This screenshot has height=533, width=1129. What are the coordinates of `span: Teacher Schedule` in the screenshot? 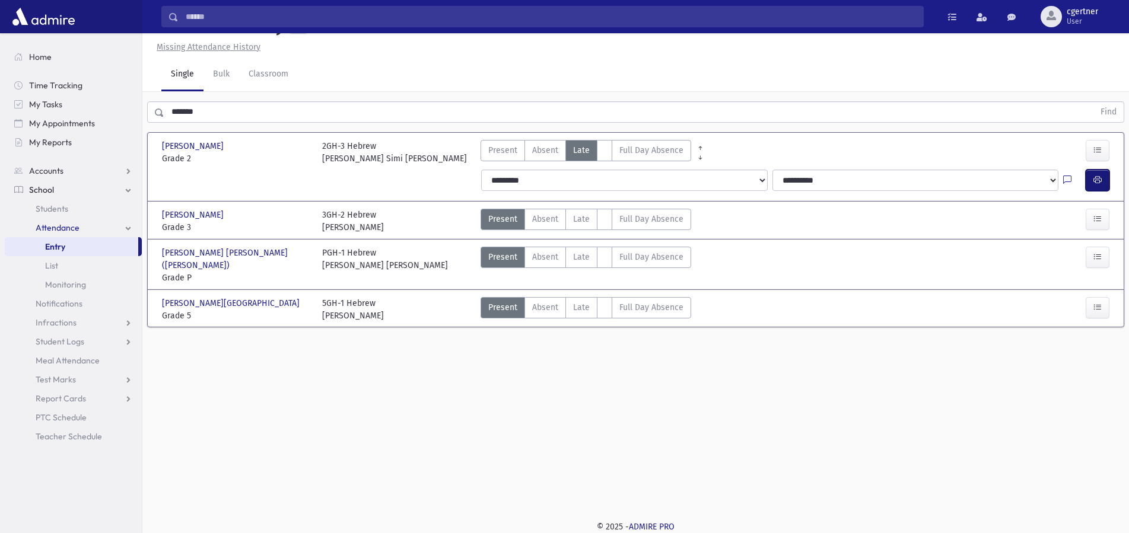 It's located at (69, 437).